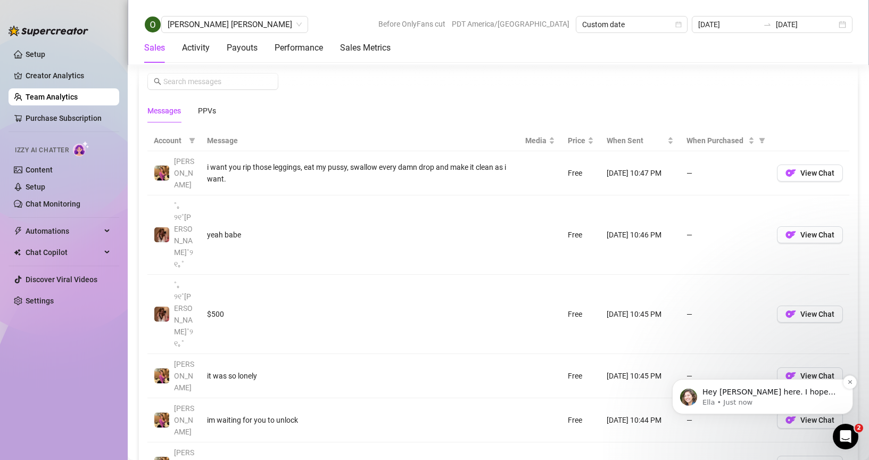 This screenshot has width=869, height=460. I want to click on span: Account, so click(169, 141).